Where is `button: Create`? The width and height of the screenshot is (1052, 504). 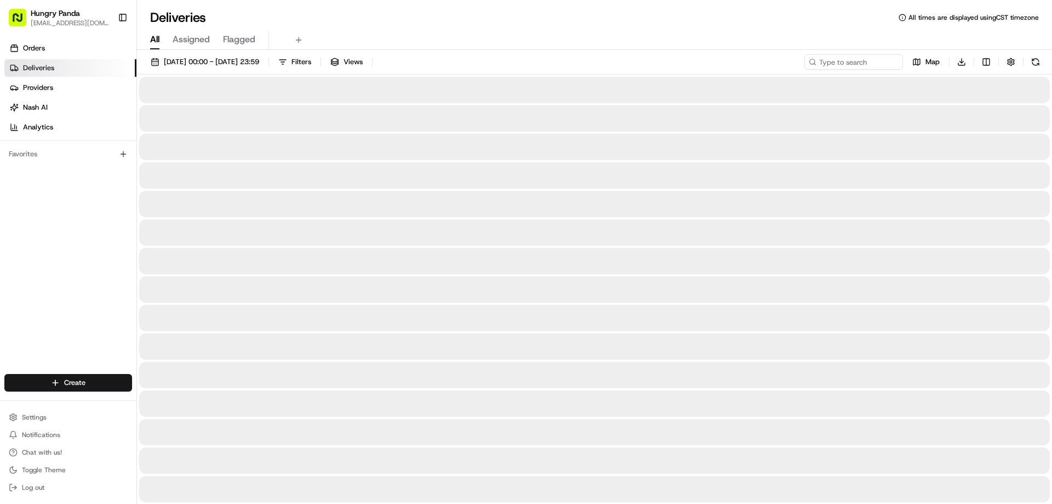
button: Create is located at coordinates (68, 383).